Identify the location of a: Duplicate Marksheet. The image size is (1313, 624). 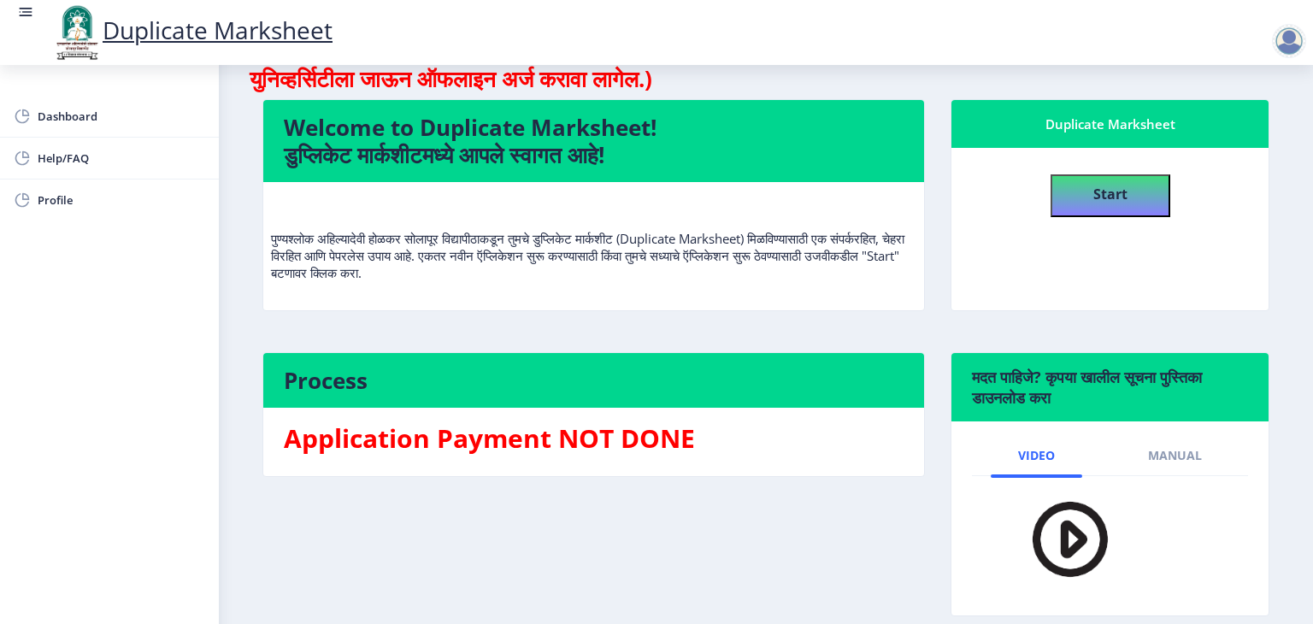
(191, 30).